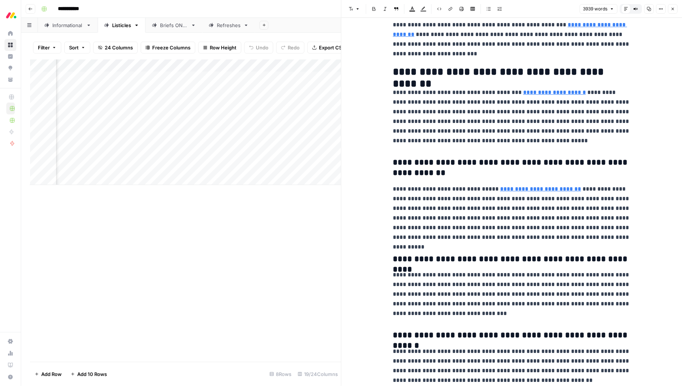  What do you see at coordinates (168, 48) in the screenshot?
I see `button: Freeze Columns` at bounding box center [168, 48].